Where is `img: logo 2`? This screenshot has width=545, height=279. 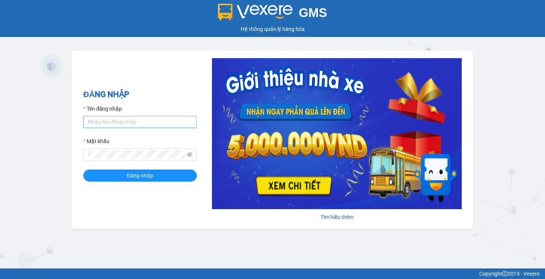 img: logo 2 is located at coordinates (255, 12).